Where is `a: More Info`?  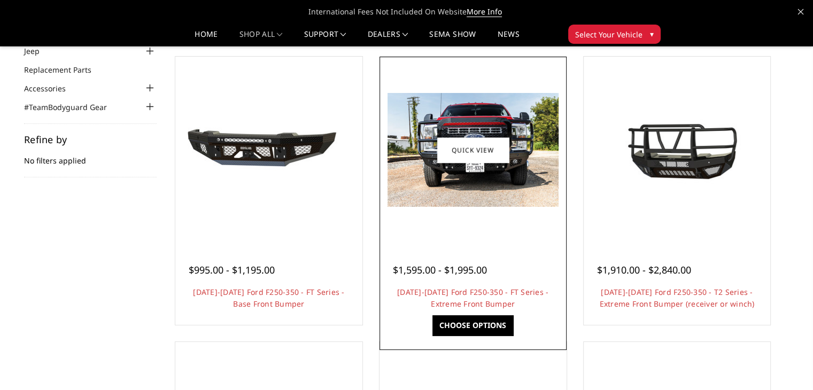
a: More Info is located at coordinates (484, 12).